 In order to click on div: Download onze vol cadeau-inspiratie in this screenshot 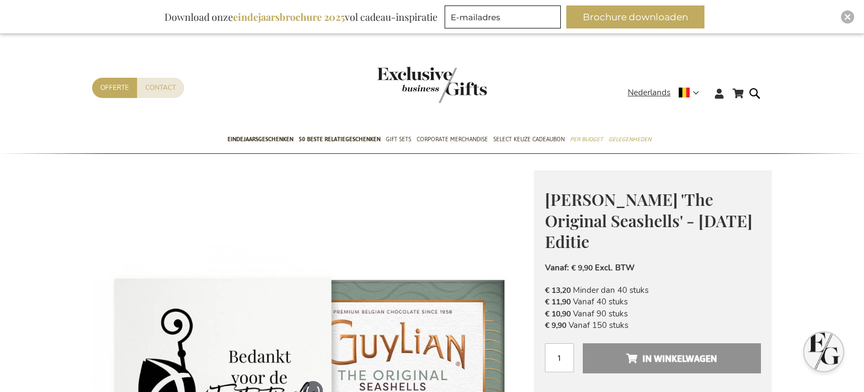, I will do `click(301, 17)`.